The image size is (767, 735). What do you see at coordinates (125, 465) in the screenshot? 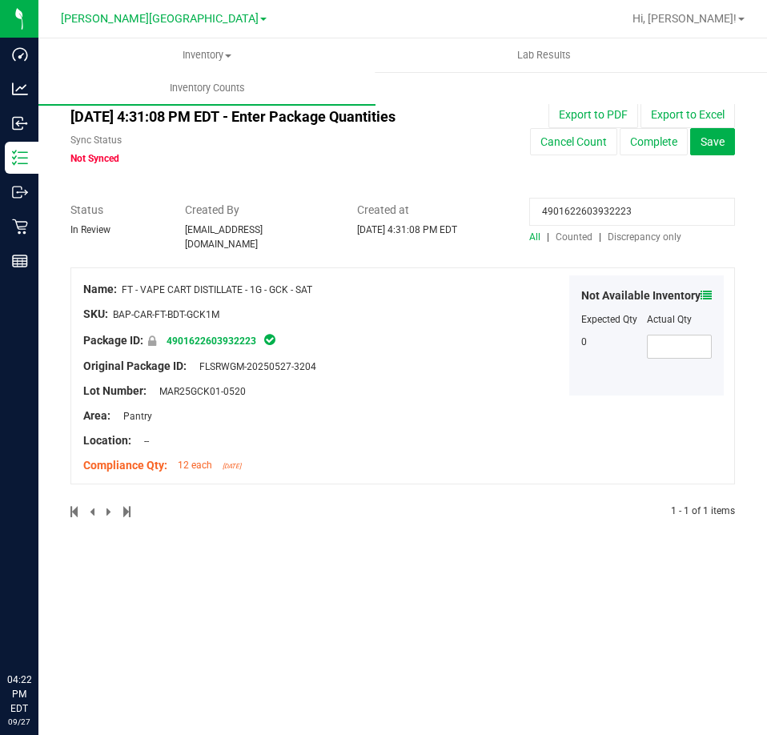
I see `span: Compliance Qty:` at bounding box center [125, 465].